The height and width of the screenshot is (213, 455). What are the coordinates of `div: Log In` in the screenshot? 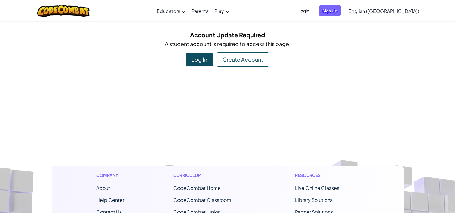 It's located at (199, 59).